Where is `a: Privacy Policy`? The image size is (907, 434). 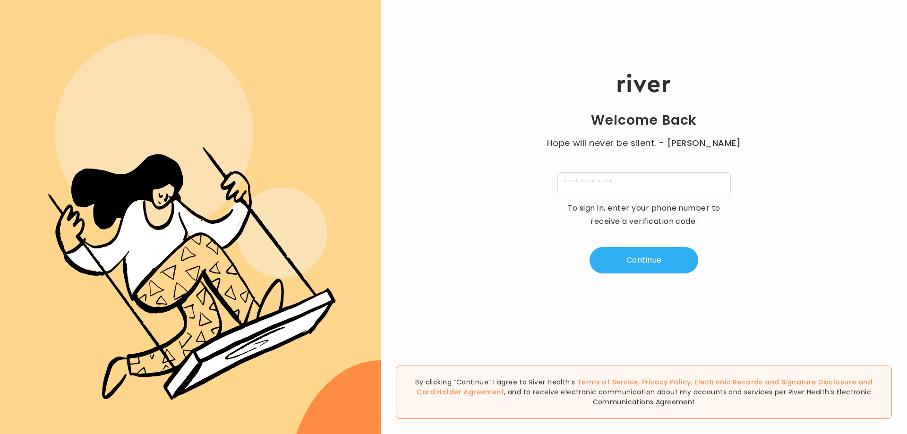
a: Privacy Policy is located at coordinates (667, 382).